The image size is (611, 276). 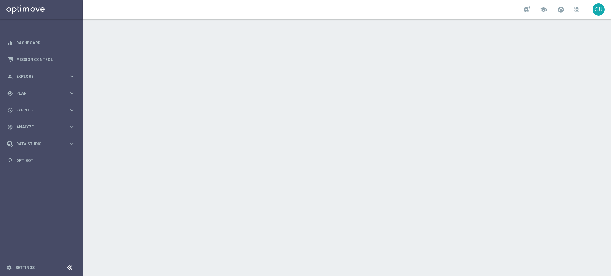 What do you see at coordinates (10, 161) in the screenshot?
I see `i: lightbulb` at bounding box center [10, 161].